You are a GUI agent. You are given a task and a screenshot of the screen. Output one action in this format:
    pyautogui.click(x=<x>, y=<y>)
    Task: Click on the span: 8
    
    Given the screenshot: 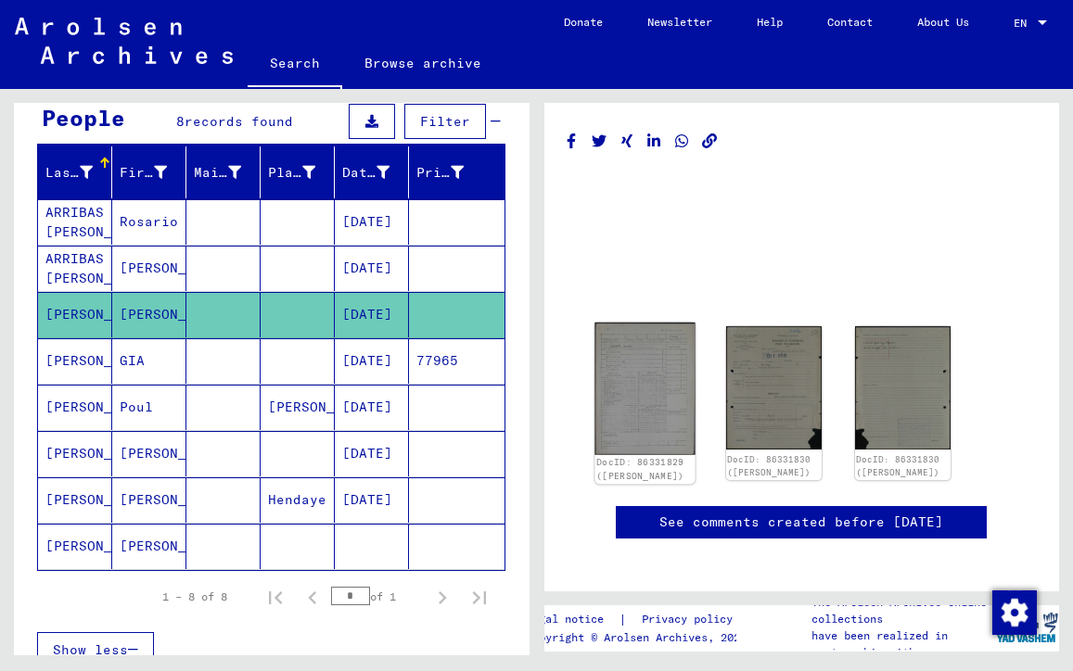 What is the action you would take?
    pyautogui.click(x=180, y=121)
    